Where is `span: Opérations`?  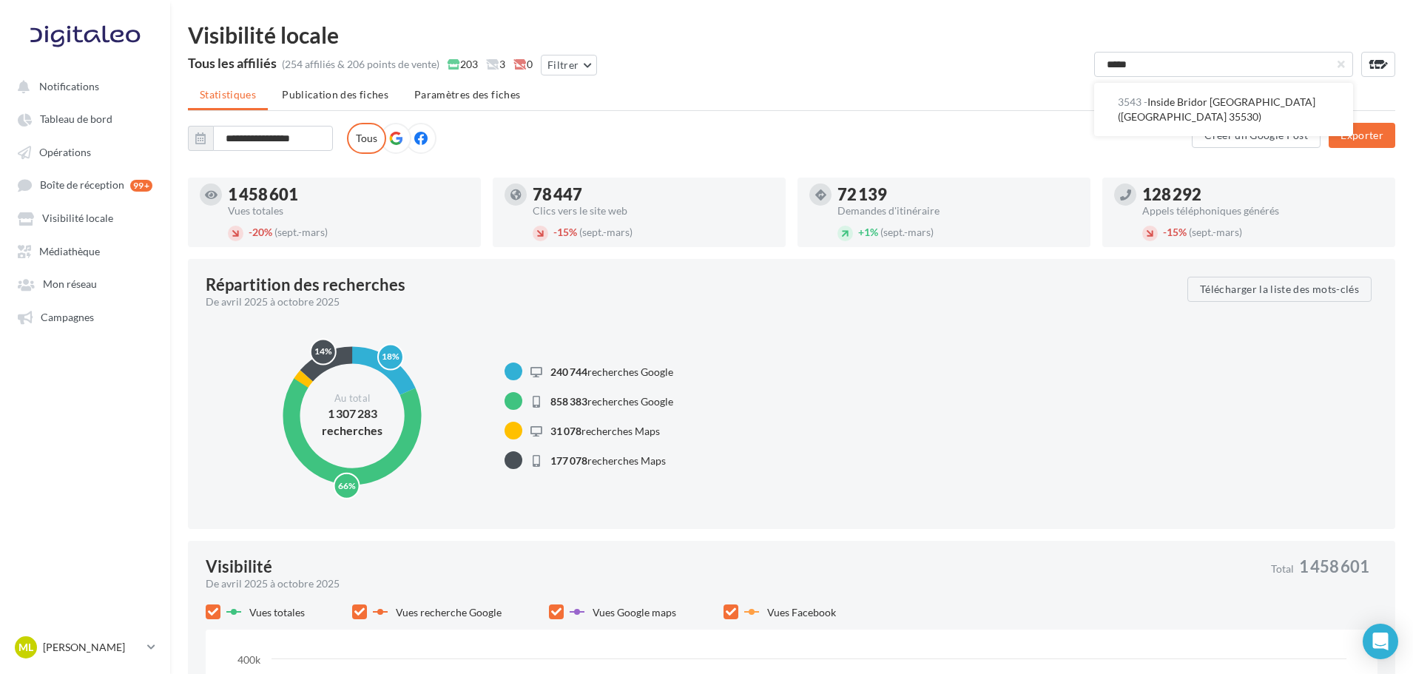
span: Opérations is located at coordinates (65, 152).